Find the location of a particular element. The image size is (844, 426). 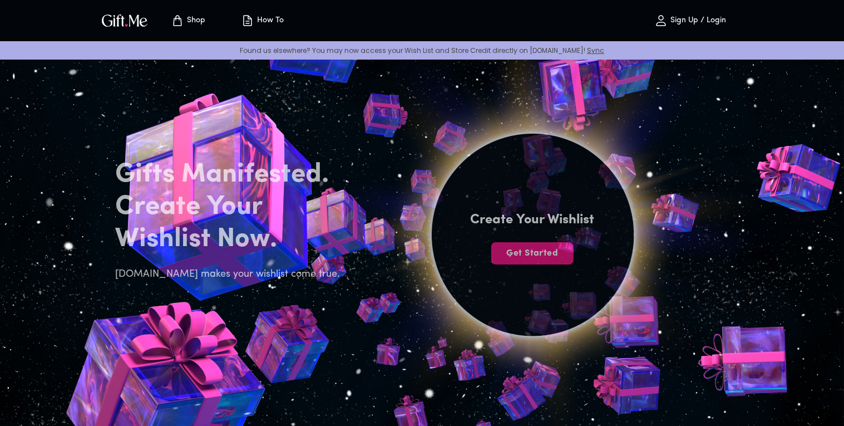

h2: Create Your is located at coordinates (231, 207).